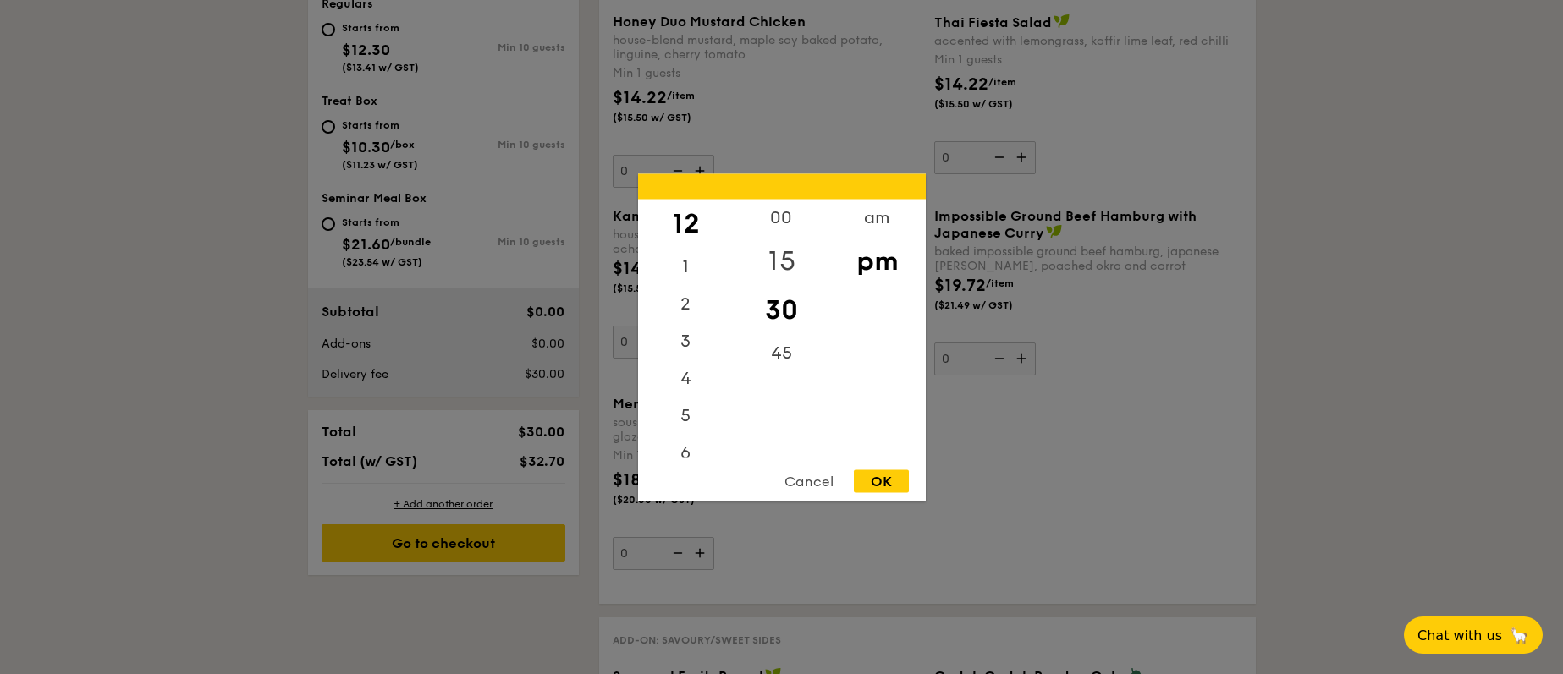 Image resolution: width=1563 pixels, height=674 pixels. I want to click on div: 45, so click(781, 353).